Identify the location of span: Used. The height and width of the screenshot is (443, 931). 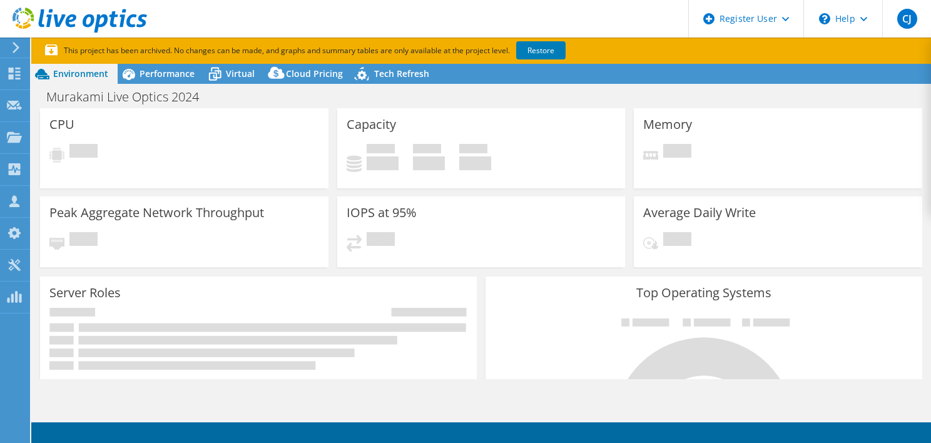
(380, 150).